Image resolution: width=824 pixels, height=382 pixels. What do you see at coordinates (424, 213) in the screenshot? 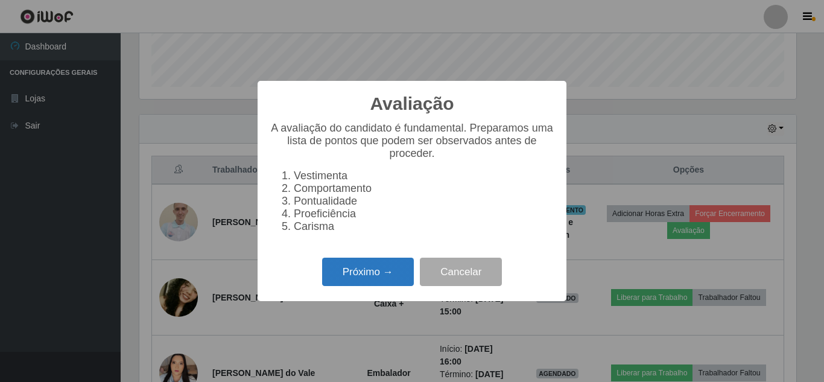
I see `li: Proeficiência` at bounding box center [424, 213].